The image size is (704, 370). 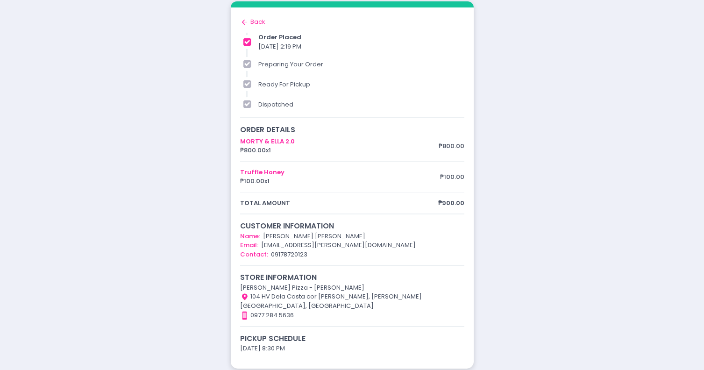 What do you see at coordinates (352, 129) in the screenshot?
I see `div: order details` at bounding box center [352, 129].